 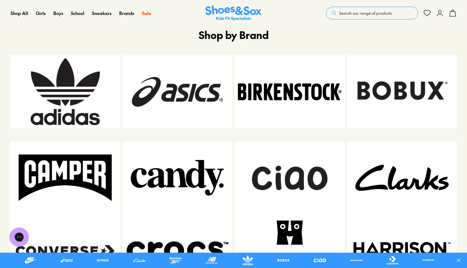 What do you see at coordinates (289, 177) in the screenshot?
I see `img: CIAO_430x_3cc3a539-533b-4e62-8635-19a135dc4801.webp` at bounding box center [289, 177].